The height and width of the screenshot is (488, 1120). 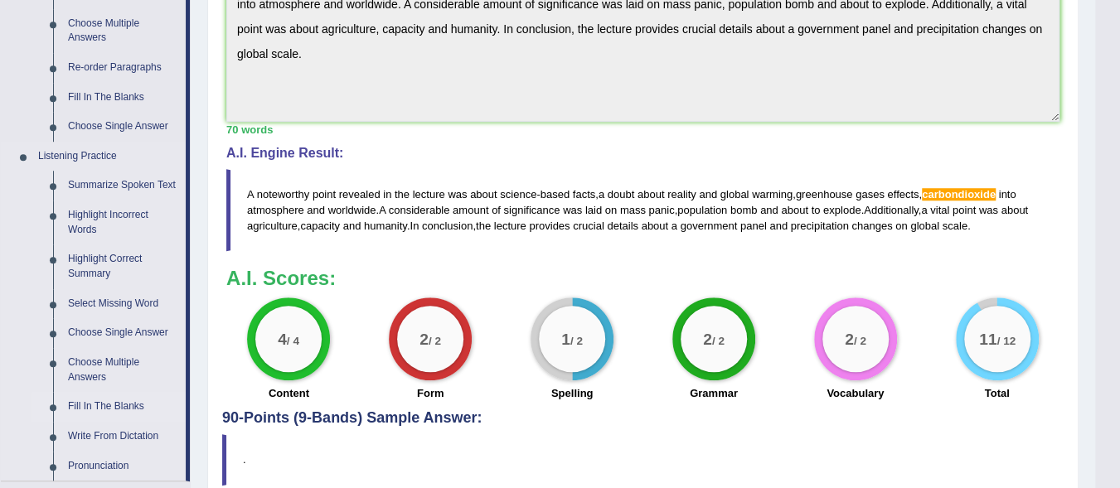 What do you see at coordinates (447, 225) in the screenshot?
I see `span: conclusion` at bounding box center [447, 225].